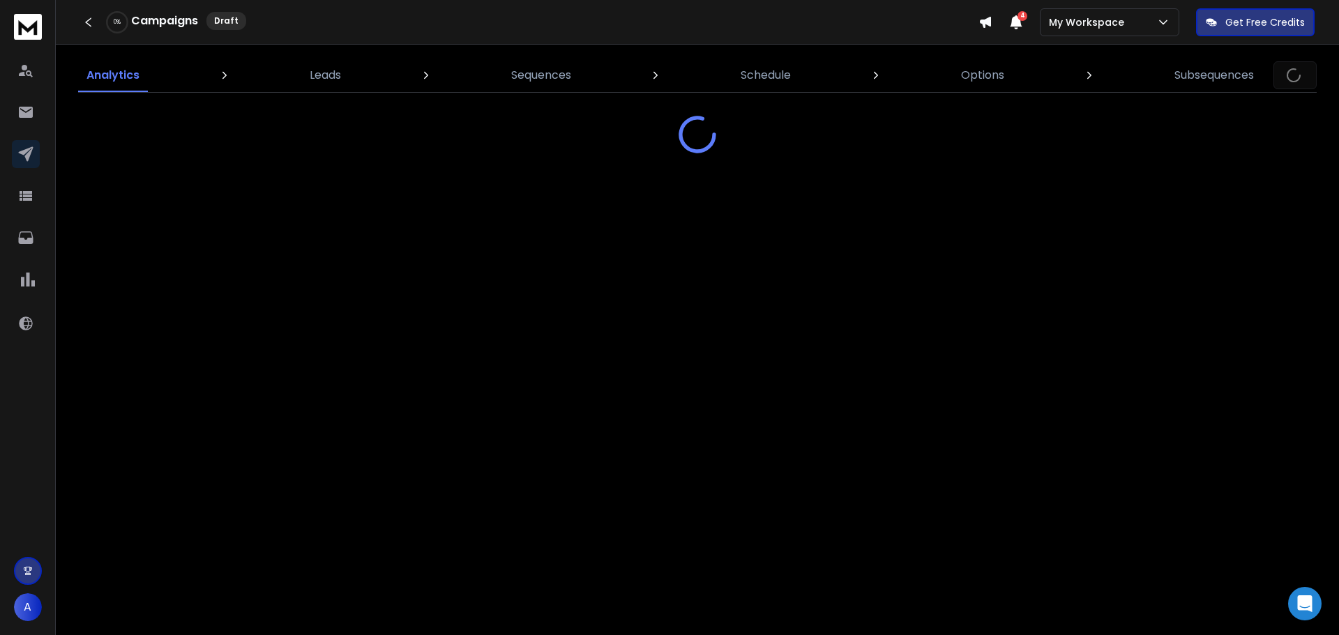  Describe the element at coordinates (1304, 604) in the screenshot. I see `div: Open Intercom Messenger` at that location.